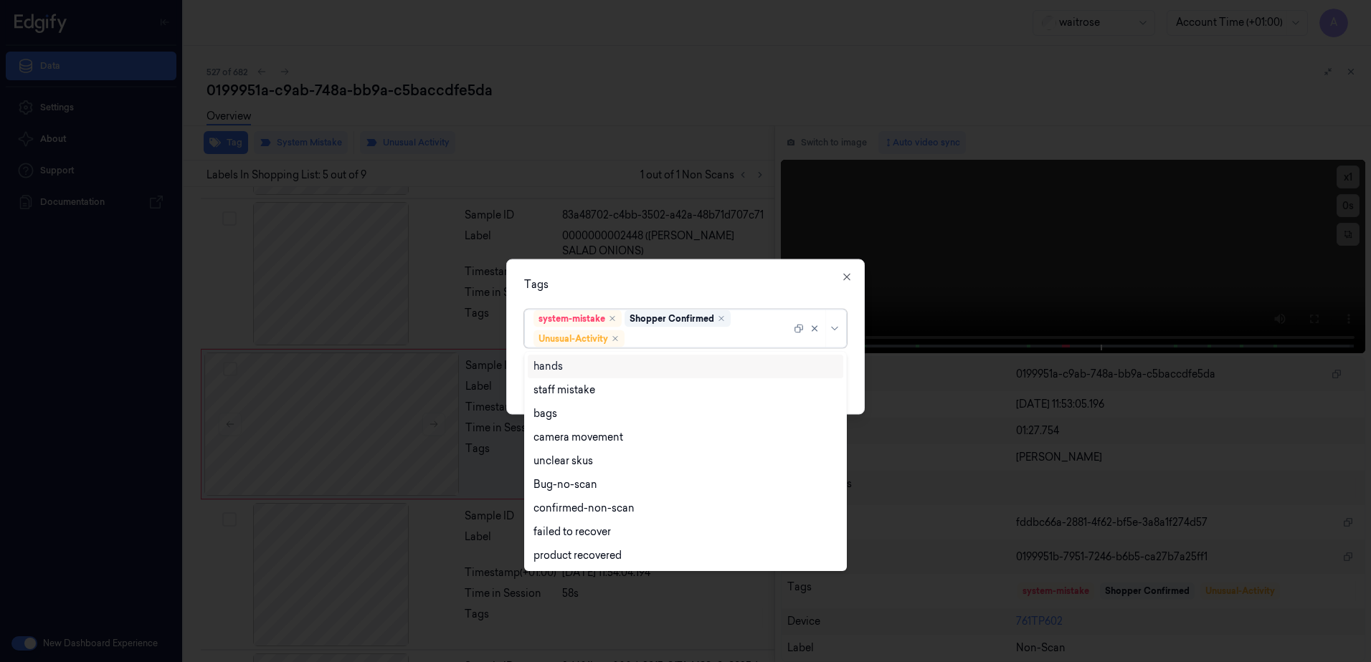 The image size is (1371, 662). Describe the element at coordinates (548, 366) in the screenshot. I see `div: hands` at that location.